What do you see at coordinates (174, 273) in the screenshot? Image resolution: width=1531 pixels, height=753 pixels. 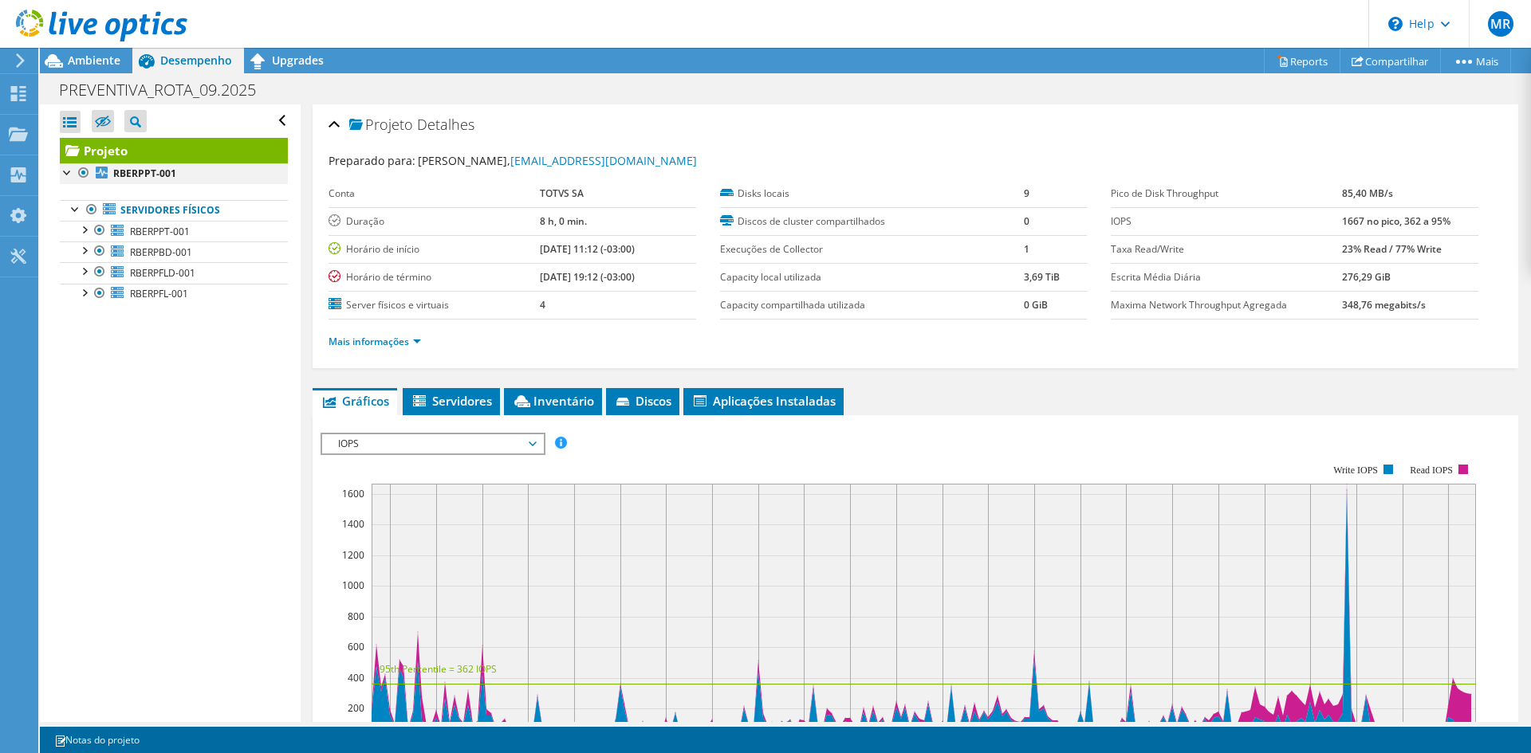 I see `a: RBERPFLD-001` at bounding box center [174, 273].